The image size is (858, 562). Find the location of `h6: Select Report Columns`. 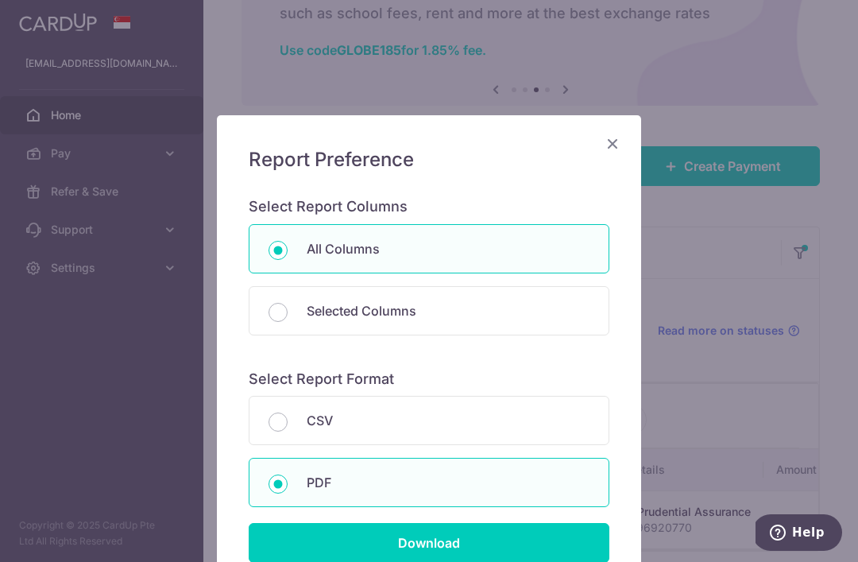

h6: Select Report Columns is located at coordinates (429, 207).